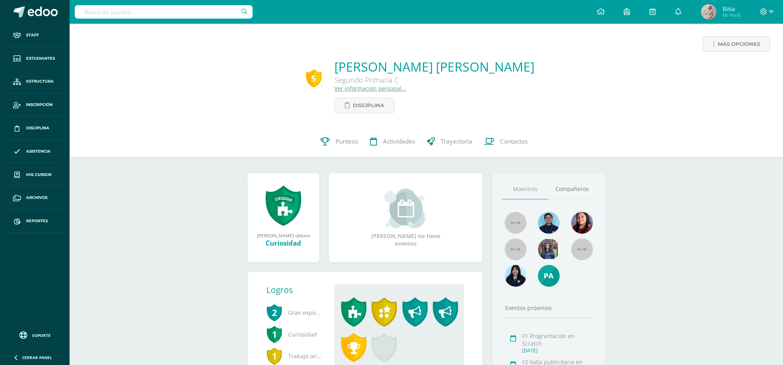  What do you see at coordinates (40, 59) in the screenshot?
I see `span: Estudiantes` at bounding box center [40, 59].